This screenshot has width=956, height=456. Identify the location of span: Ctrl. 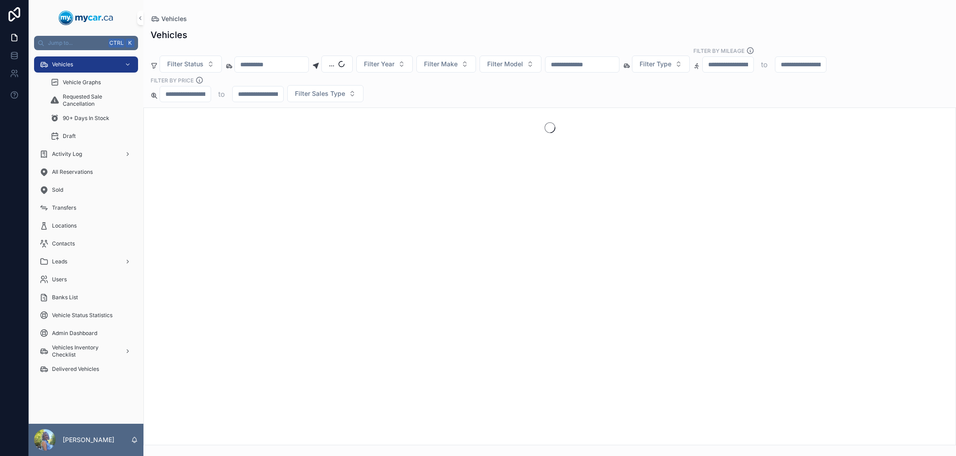
(117, 43).